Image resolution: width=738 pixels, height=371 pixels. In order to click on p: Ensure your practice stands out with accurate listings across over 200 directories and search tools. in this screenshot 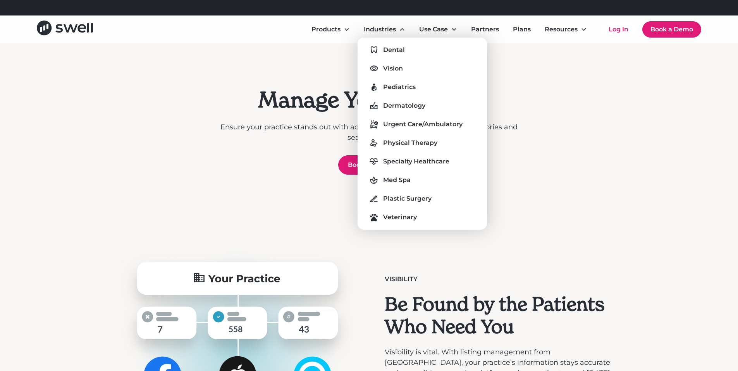, I will do `click(369, 132)`.